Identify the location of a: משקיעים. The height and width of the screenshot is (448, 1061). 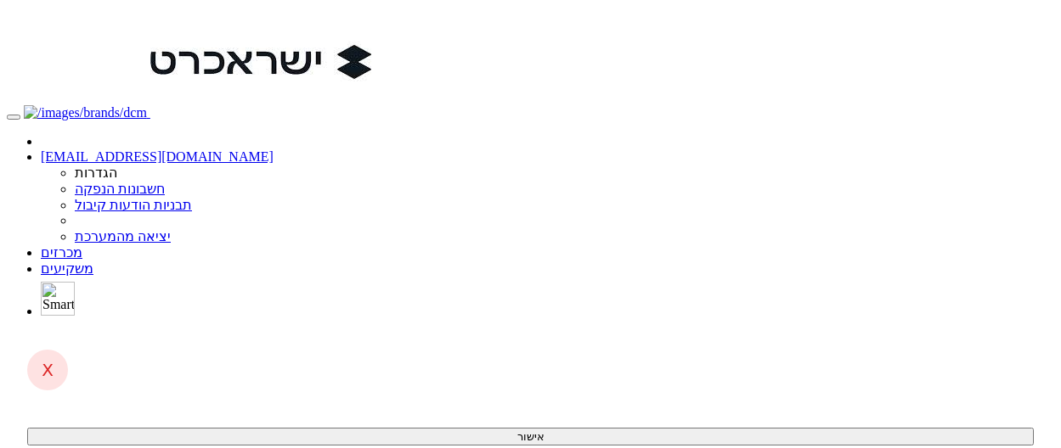
(67, 268).